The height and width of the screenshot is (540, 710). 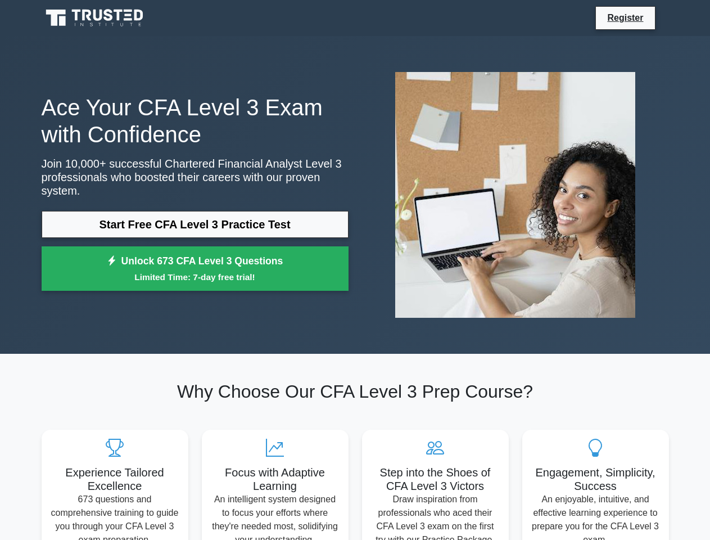 I want to click on h5: Engagement, Simplicity, Success, so click(x=596, y=479).